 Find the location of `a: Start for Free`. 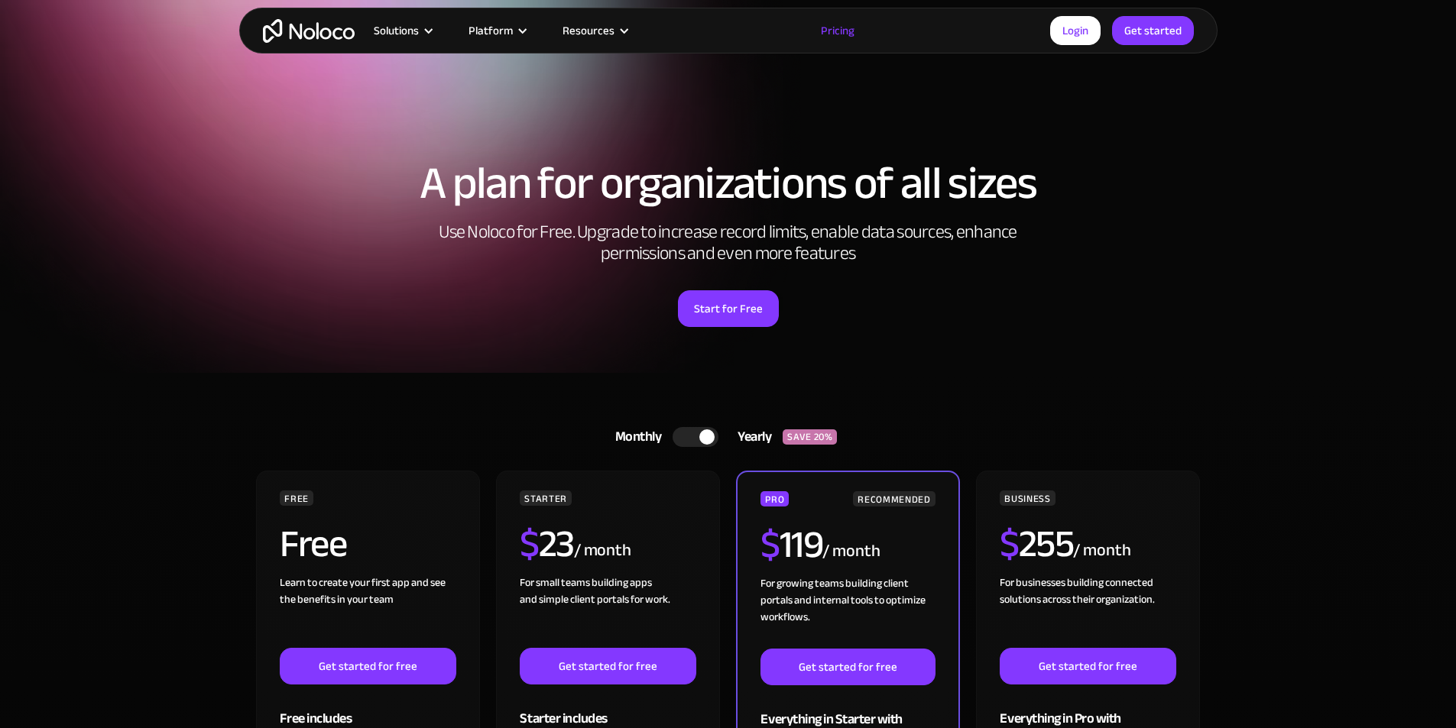

a: Start for Free is located at coordinates (728, 309).